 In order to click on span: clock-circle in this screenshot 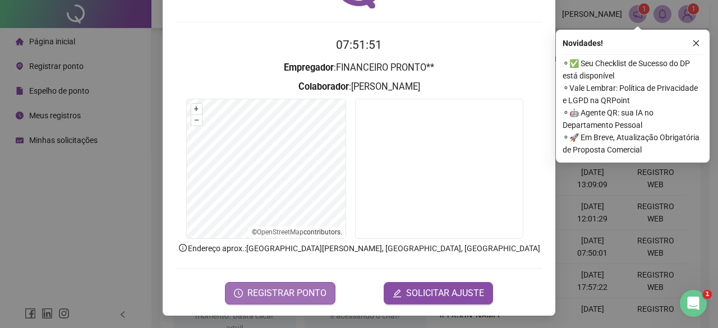, I will do `click(238, 293)`.